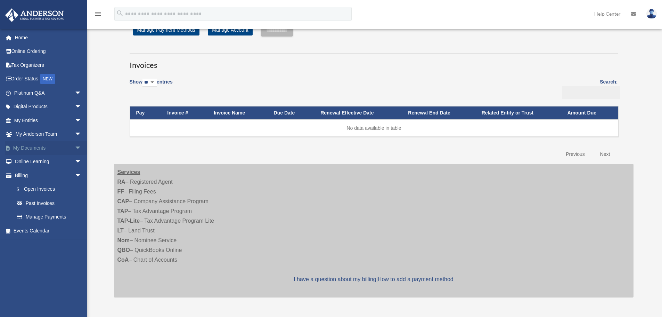  What do you see at coordinates (48, 134) in the screenshot?
I see `a: My Anderson Teamarrow_drop_down` at bounding box center [48, 134].